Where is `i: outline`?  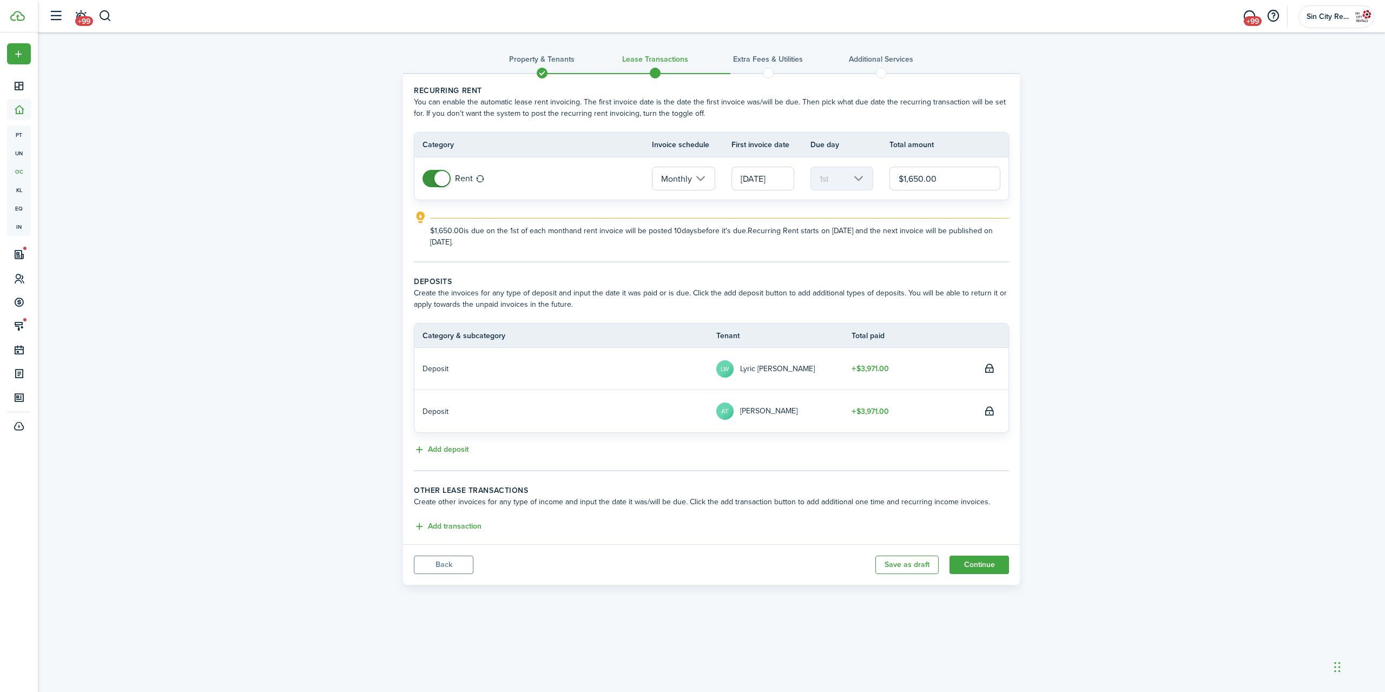
i: outline is located at coordinates (420, 218).